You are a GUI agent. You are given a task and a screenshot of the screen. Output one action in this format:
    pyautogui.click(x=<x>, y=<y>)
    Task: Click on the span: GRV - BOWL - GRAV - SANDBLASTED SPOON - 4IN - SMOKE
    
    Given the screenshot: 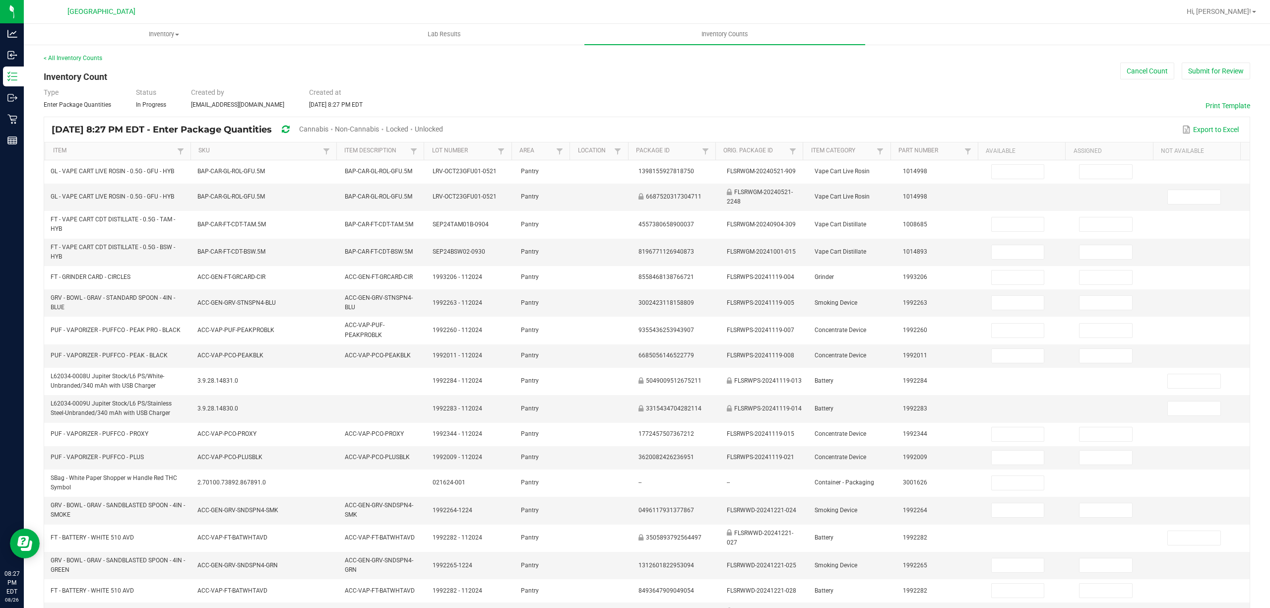 What is the action you would take?
    pyautogui.click(x=118, y=509)
    